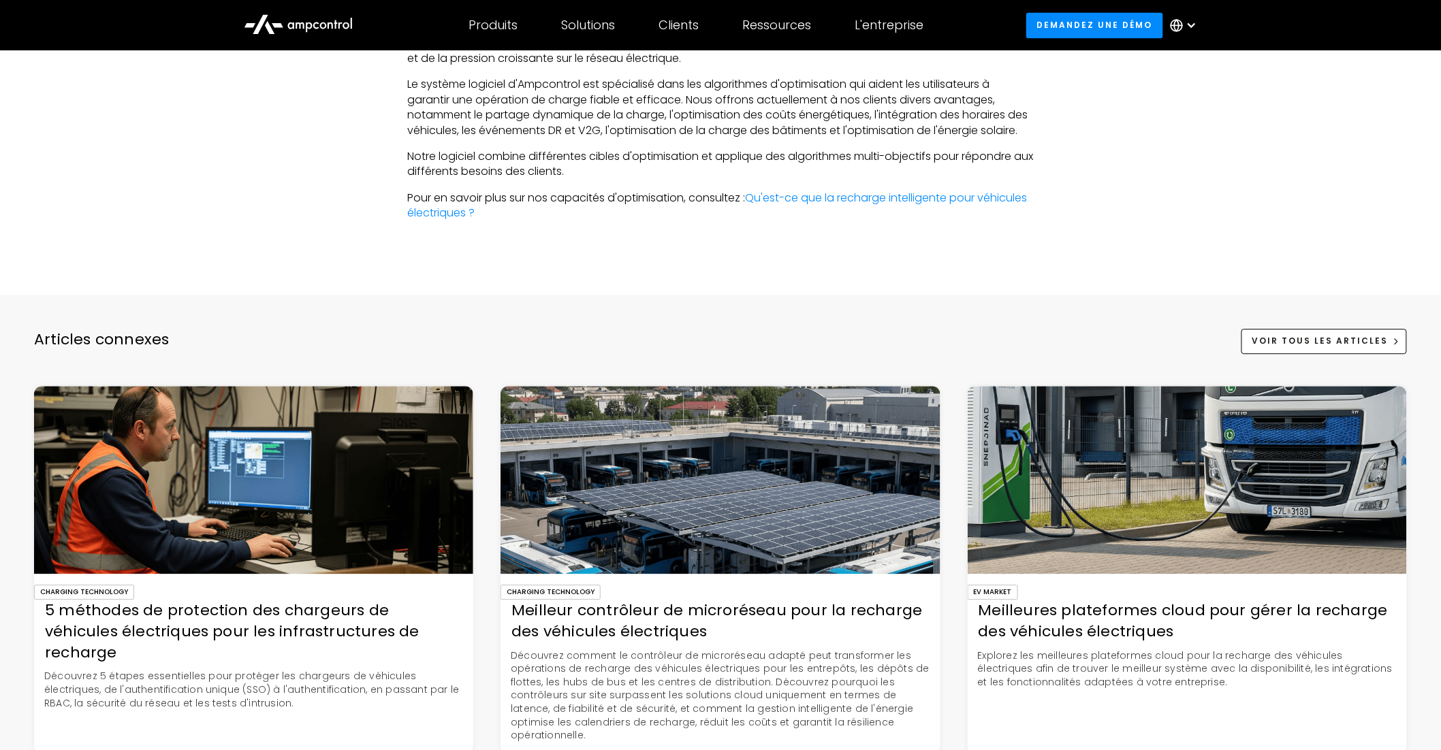  What do you see at coordinates (1094, 25) in the screenshot?
I see `a: Demandez une démo` at bounding box center [1094, 25].